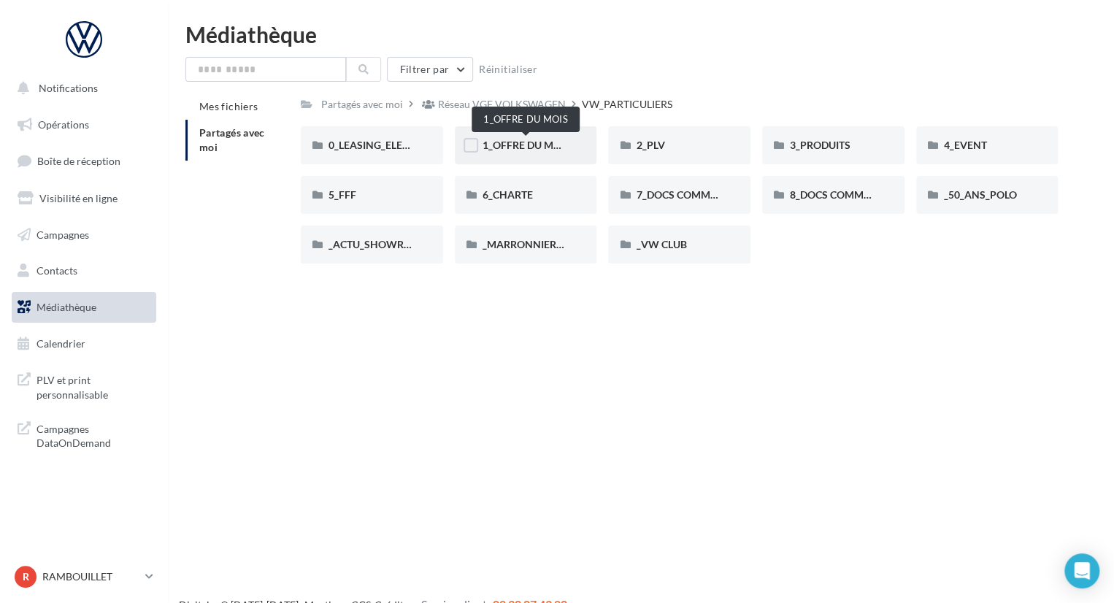 This screenshot has height=603, width=1114. What do you see at coordinates (84, 125) in the screenshot?
I see `a: Opérations` at bounding box center [84, 125].